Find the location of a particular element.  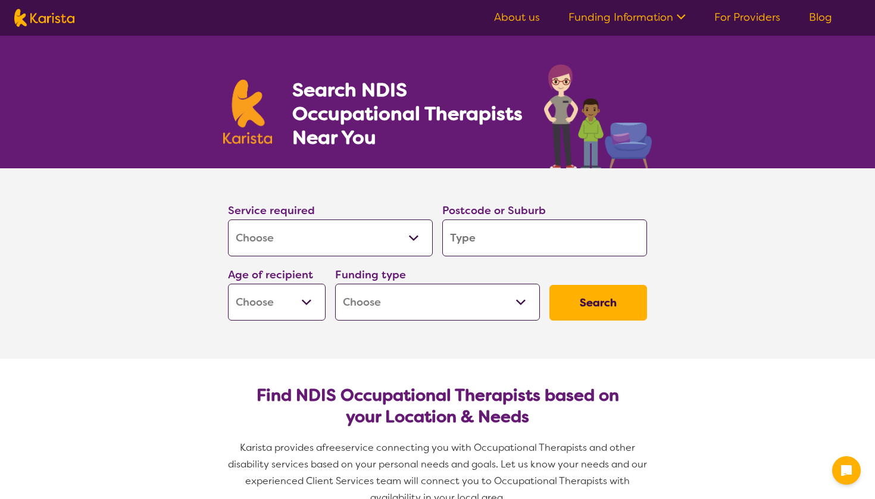

a: About us is located at coordinates (516, 17).